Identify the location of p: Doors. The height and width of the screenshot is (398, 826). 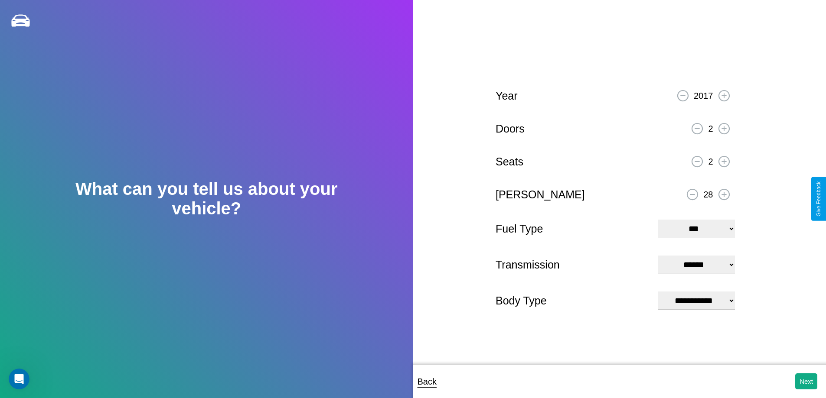
(510, 129).